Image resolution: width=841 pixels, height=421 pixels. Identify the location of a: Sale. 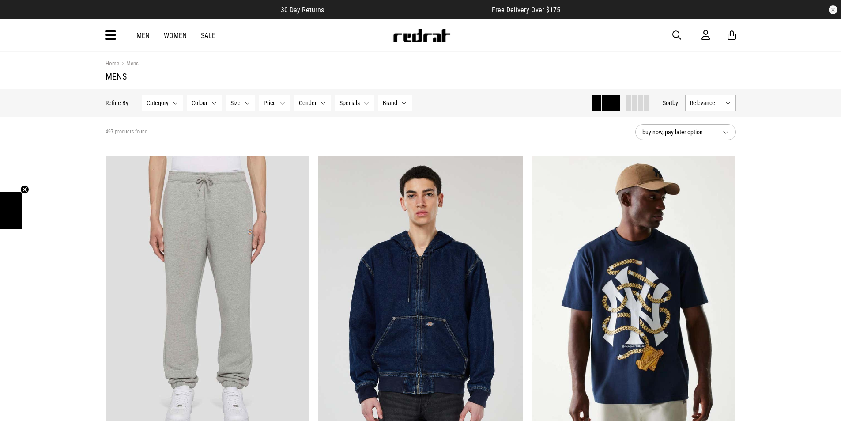
(208, 35).